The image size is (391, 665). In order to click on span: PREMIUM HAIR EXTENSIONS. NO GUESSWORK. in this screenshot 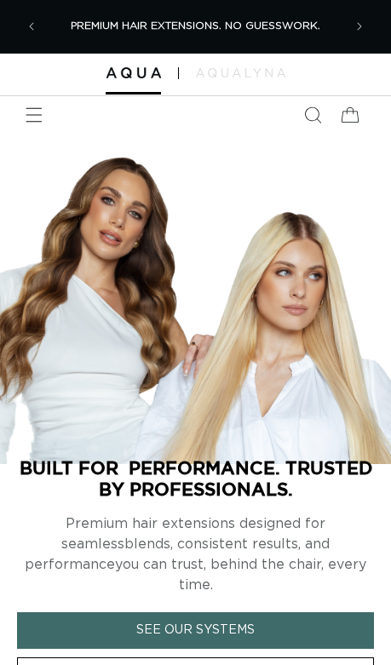, I will do `click(195, 26)`.